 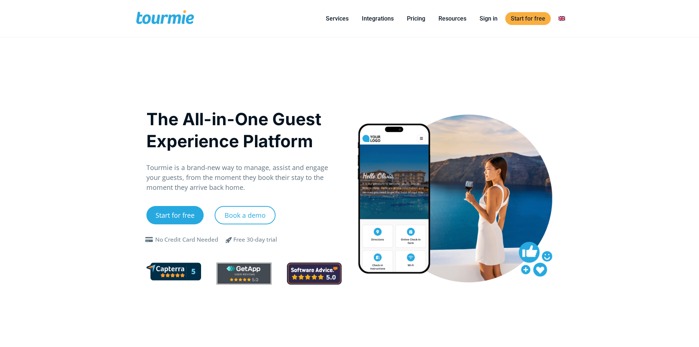 What do you see at coordinates (245, 215) in the screenshot?
I see `a: Book a demo` at bounding box center [245, 215].